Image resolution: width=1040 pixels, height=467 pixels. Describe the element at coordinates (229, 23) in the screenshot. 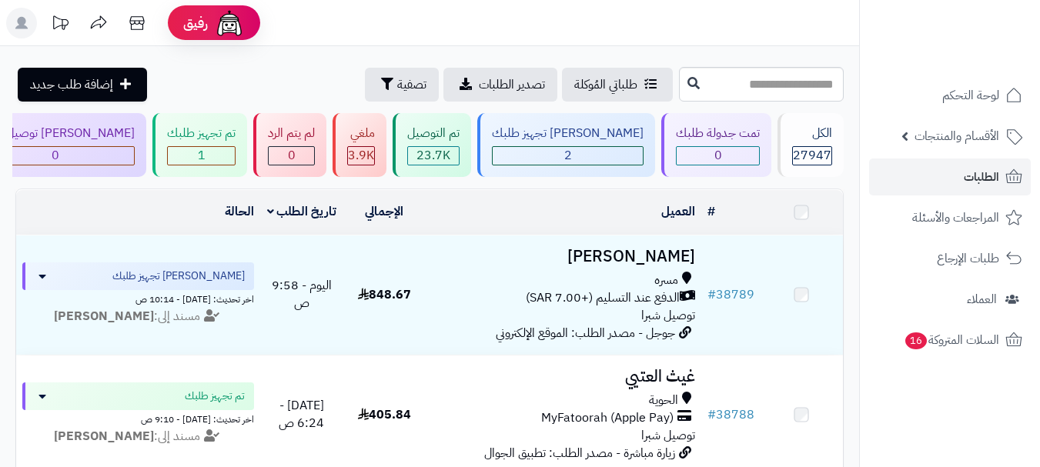

I see `img: ai-face.png` at that location.